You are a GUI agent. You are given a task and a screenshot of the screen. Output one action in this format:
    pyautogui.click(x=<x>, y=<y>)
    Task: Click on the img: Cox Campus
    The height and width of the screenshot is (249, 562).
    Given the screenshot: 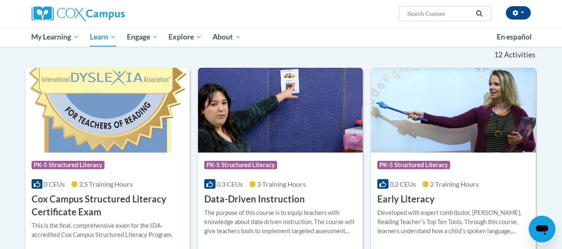 What is the action you would take?
    pyautogui.click(x=78, y=14)
    